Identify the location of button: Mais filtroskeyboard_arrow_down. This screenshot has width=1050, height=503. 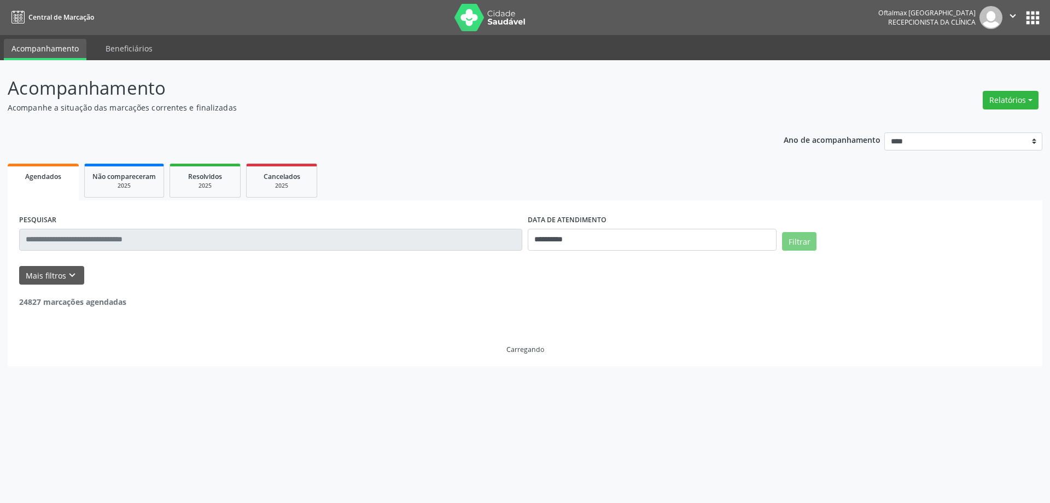
(51, 275).